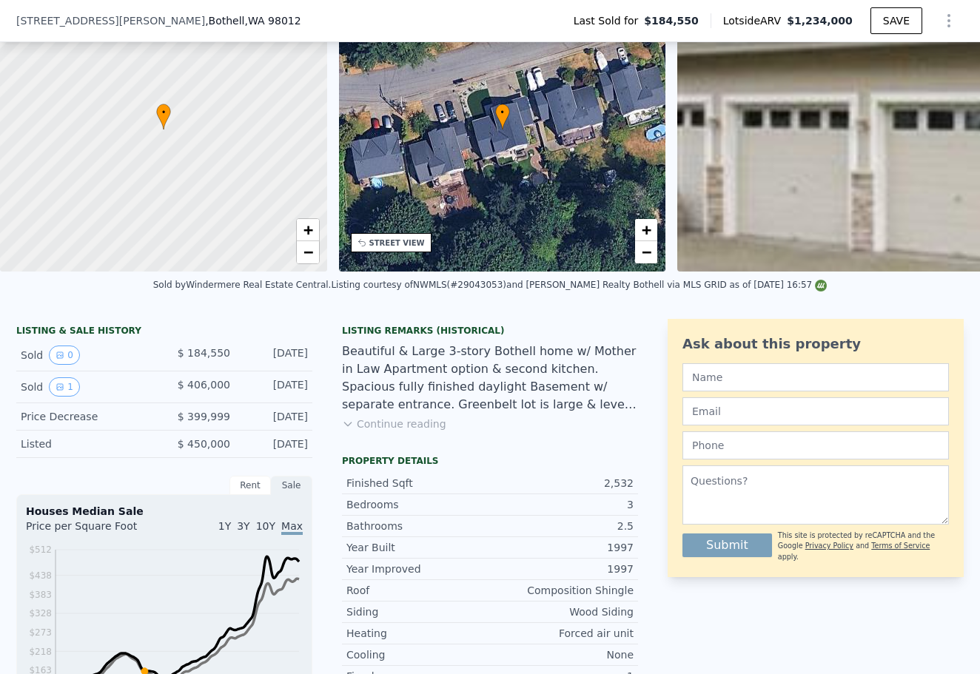 This screenshot has width=980, height=674. What do you see at coordinates (562, 655) in the screenshot?
I see `div: None` at bounding box center [562, 655].